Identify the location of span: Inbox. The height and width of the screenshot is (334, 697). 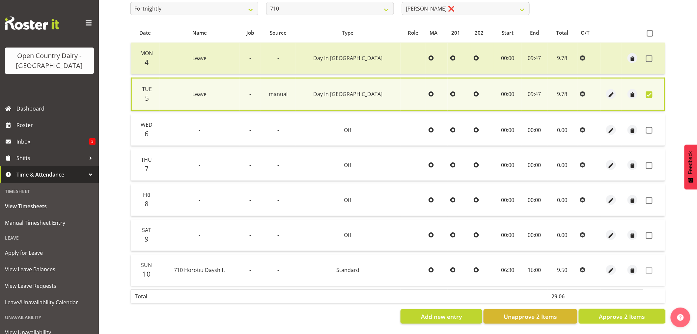
(53, 141).